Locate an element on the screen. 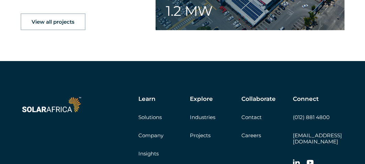 This screenshot has height=164, width=365. h5: Explore is located at coordinates (201, 99).